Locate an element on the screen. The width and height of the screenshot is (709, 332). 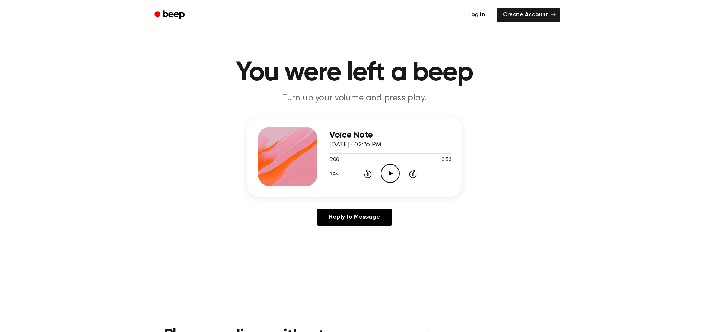
a: Reply to Message is located at coordinates (354, 217).